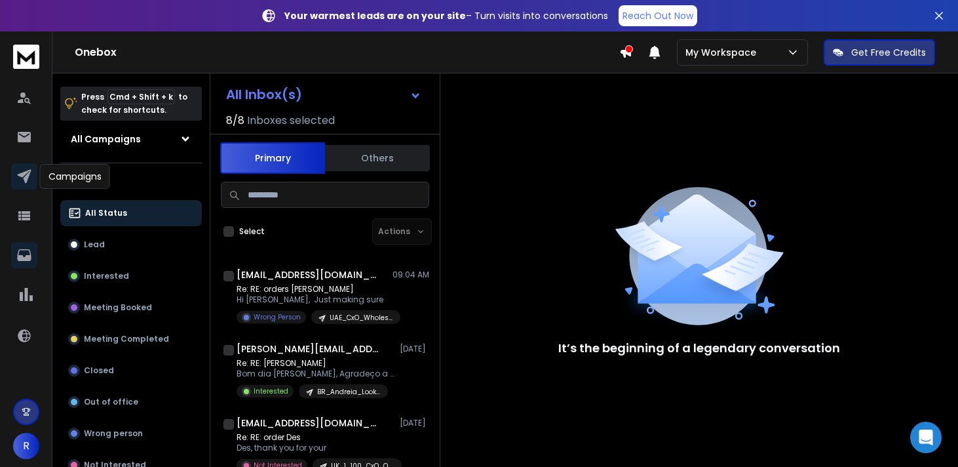 This screenshot has height=467, width=958. Describe the element at coordinates (375, 16) in the screenshot. I see `strong: Your warmest leads are on your site` at that location.